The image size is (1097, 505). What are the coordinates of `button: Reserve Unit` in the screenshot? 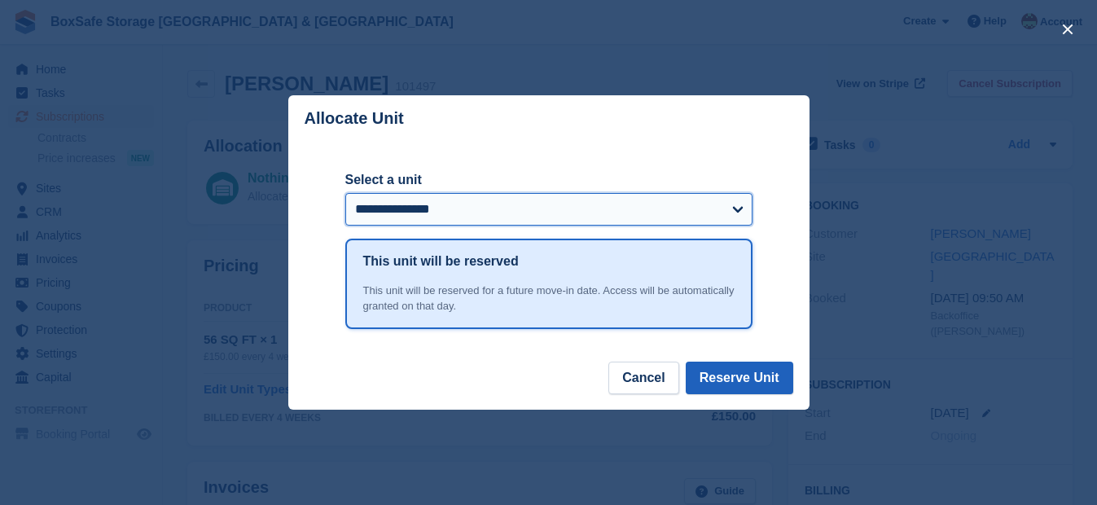 It's located at (739, 378).